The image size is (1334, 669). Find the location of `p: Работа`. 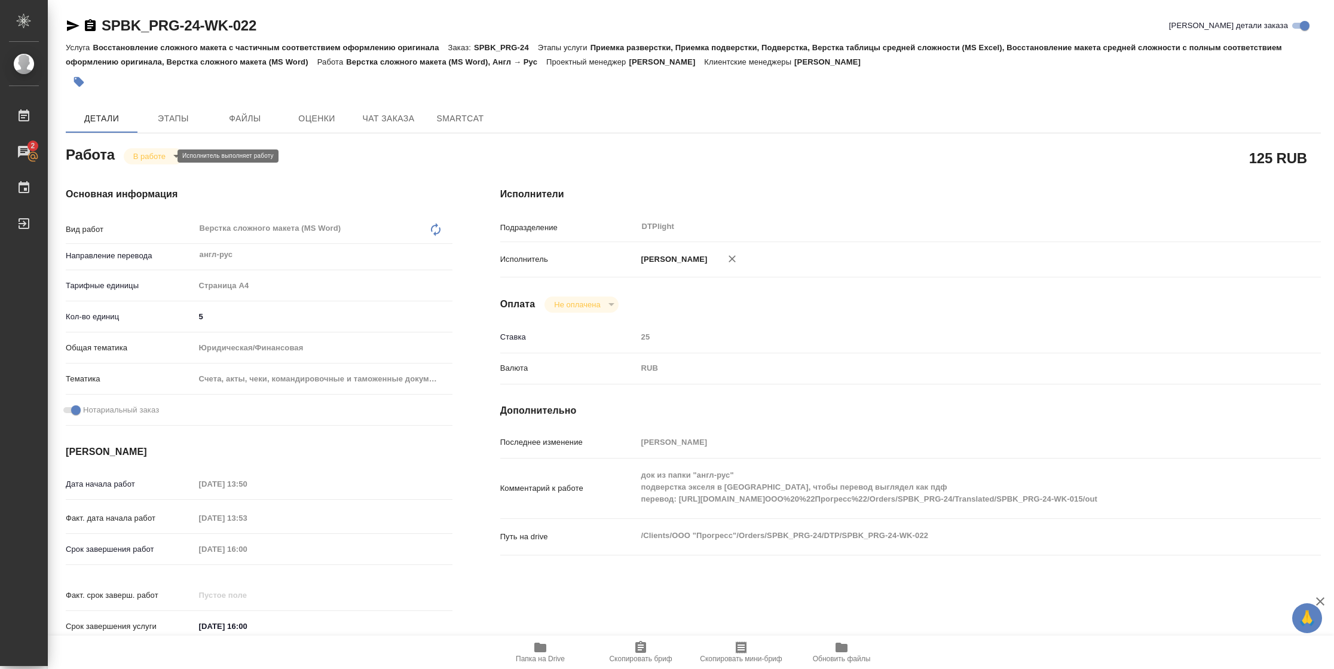

p: Работа is located at coordinates (332, 62).